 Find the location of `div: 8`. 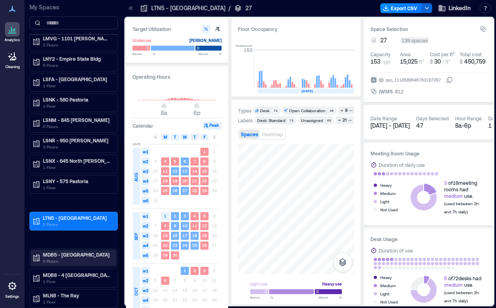

div: 8 is located at coordinates (346, 111).